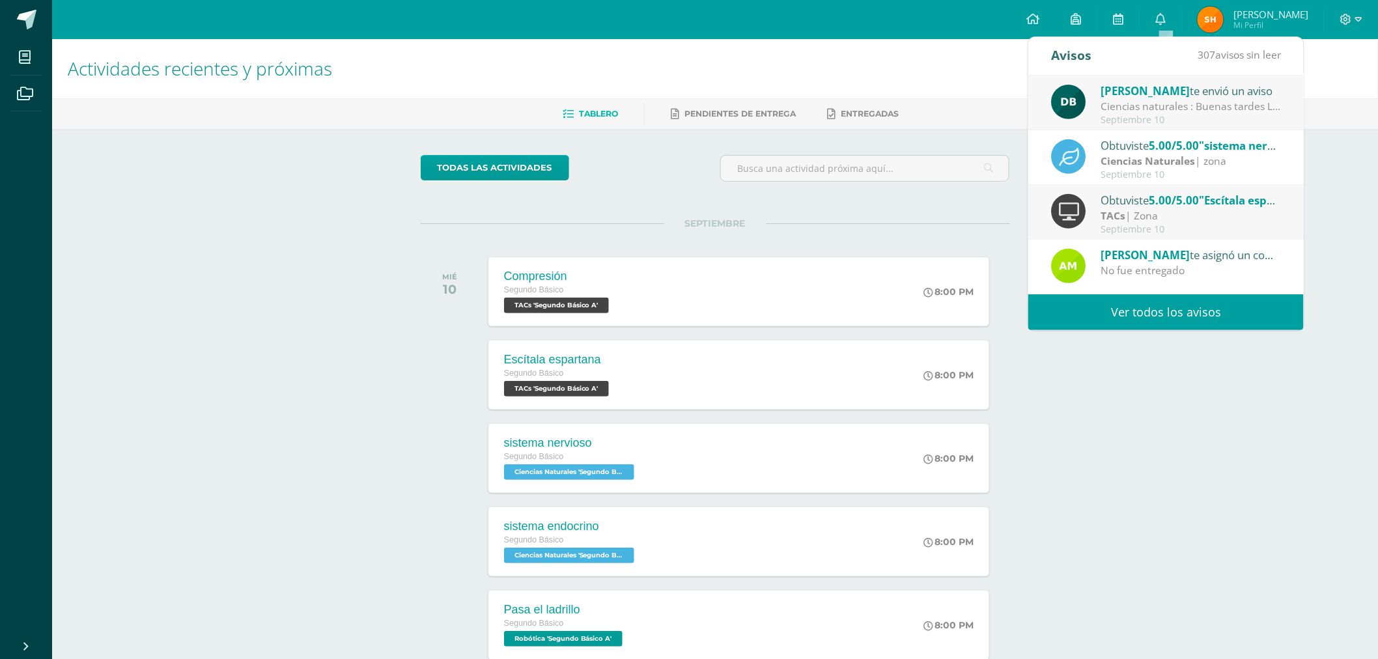 The width and height of the screenshot is (1378, 659). Describe the element at coordinates (1071, 55) in the screenshot. I see `div: Avisos` at that location.